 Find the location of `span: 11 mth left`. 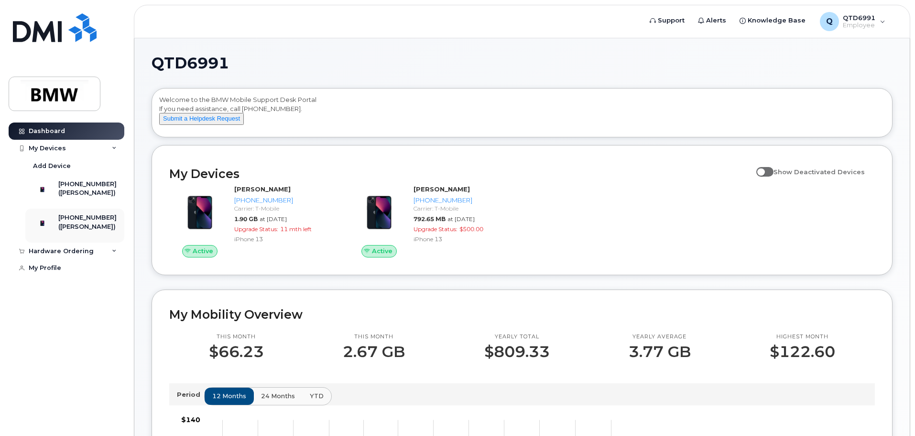

span: 11 mth left is located at coordinates (296, 229).